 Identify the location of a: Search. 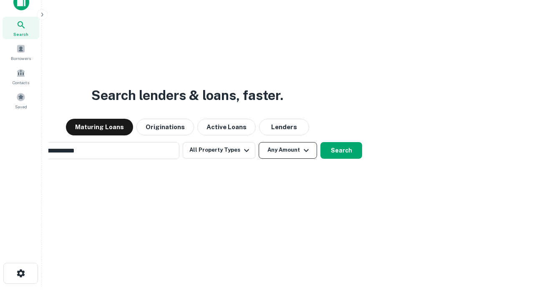
(21, 28).